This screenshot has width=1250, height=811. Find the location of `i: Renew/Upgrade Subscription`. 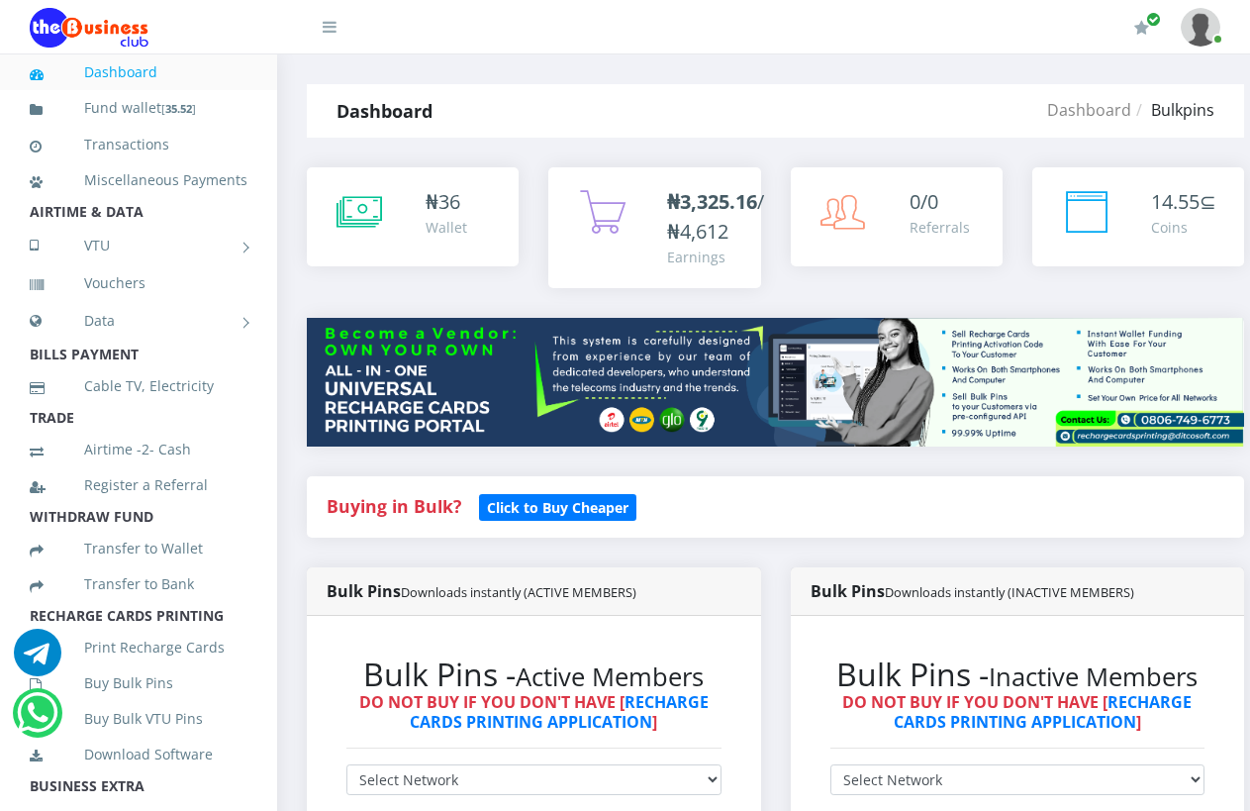

i: Renew/Upgrade Subscription is located at coordinates (1141, 28).